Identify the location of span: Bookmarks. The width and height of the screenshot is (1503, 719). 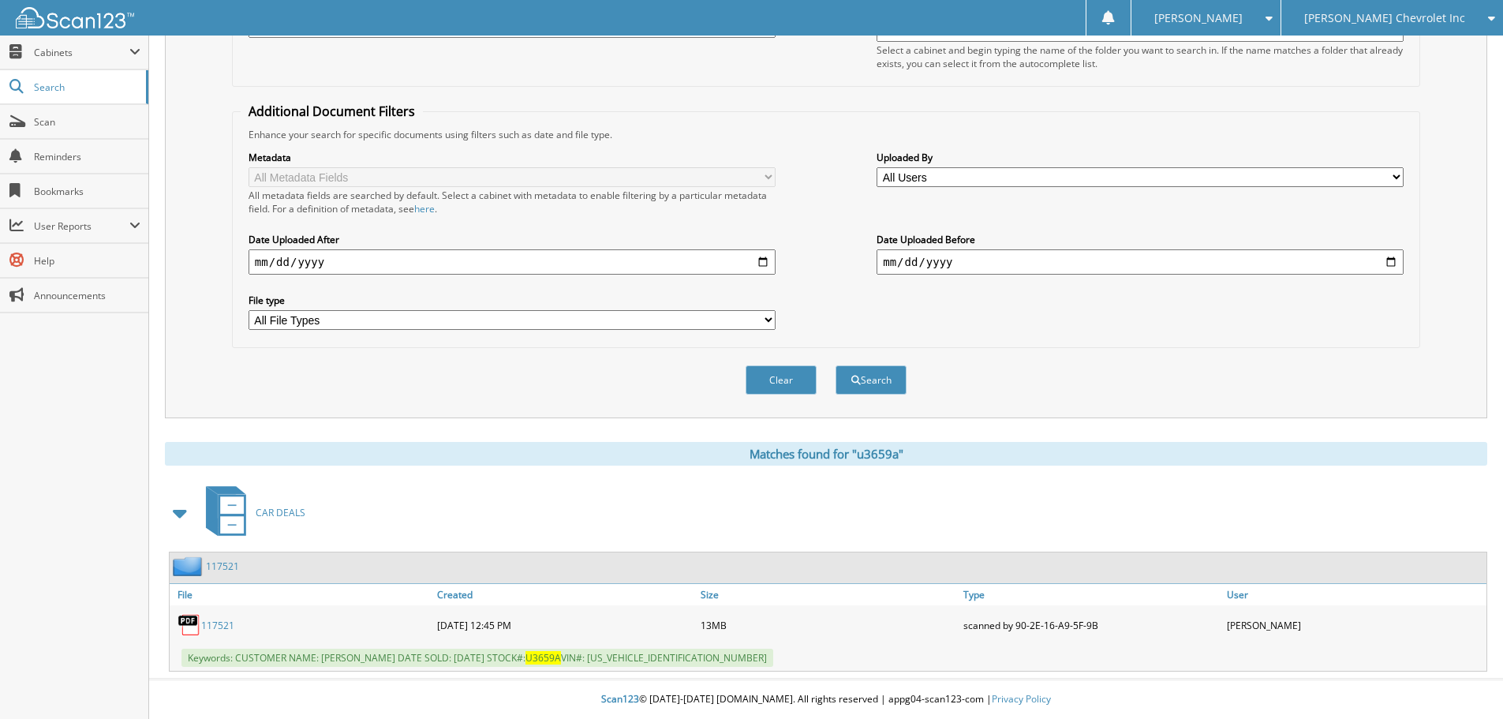
(87, 191).